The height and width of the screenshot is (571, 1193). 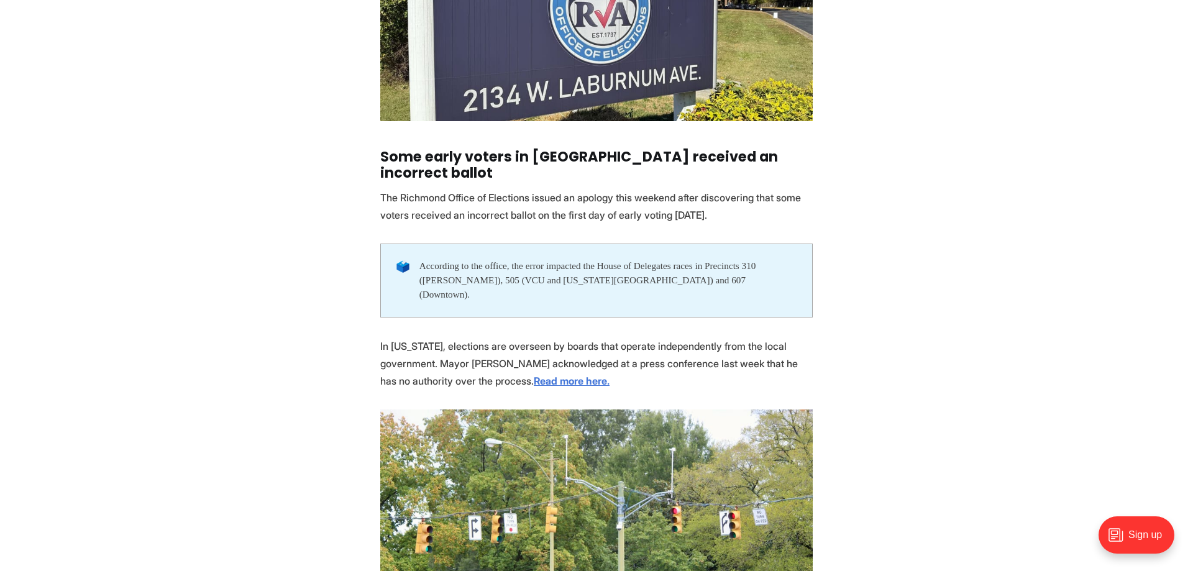 What do you see at coordinates (572, 381) in the screenshot?
I see `strong: Read more here.` at bounding box center [572, 381].